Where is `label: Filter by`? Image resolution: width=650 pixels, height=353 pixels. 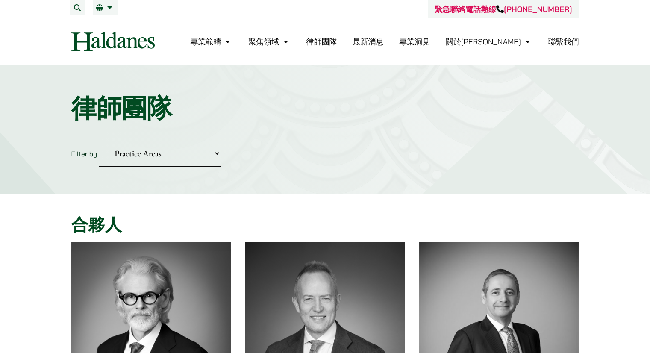 label: Filter by is located at coordinates (84, 154).